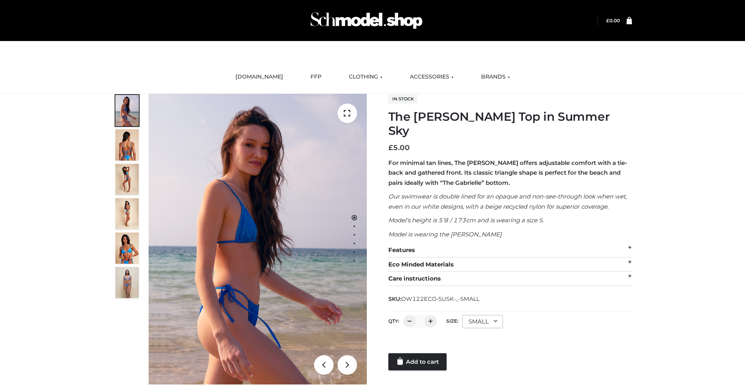 This screenshot has height=388, width=745. I want to click on img: 2.Alex-top_CN-1-1-2.jpg, so click(127, 248).